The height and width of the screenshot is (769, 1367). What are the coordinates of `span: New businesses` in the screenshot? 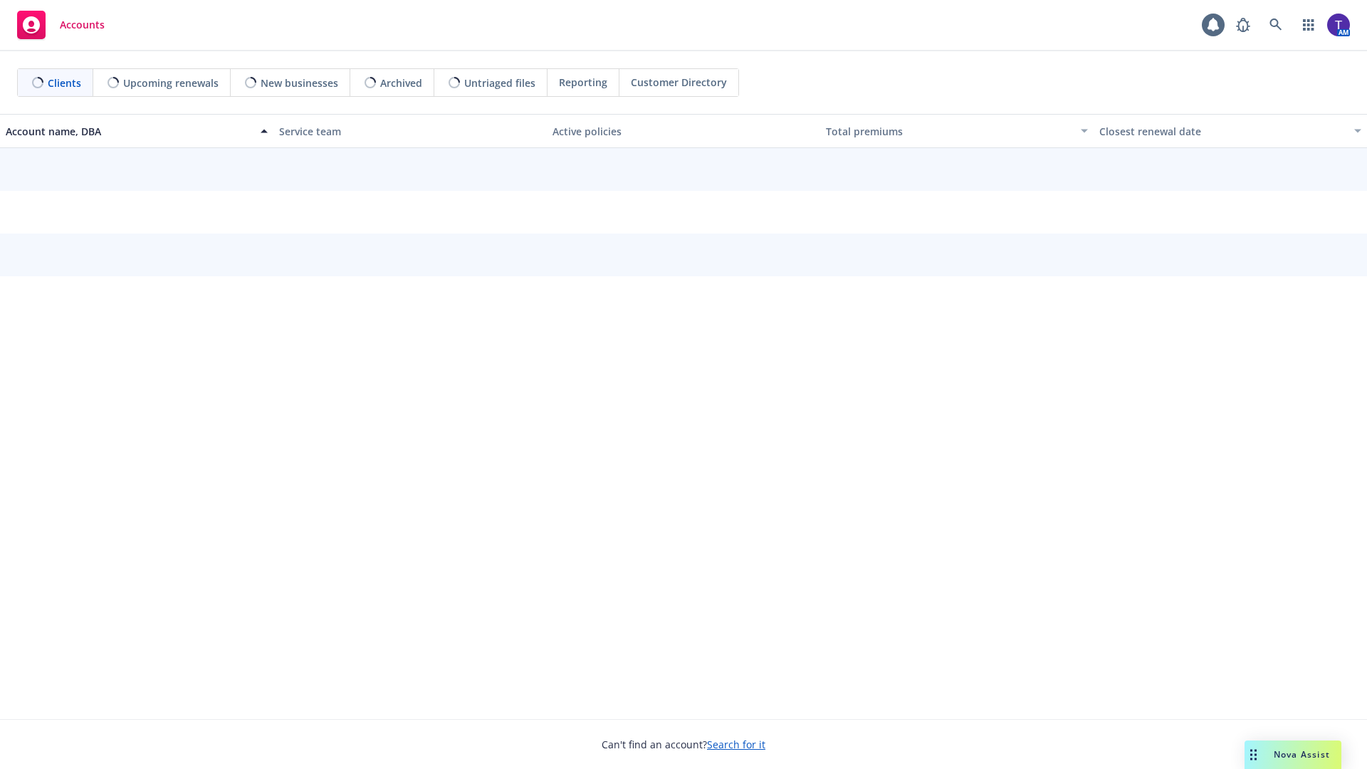 It's located at (299, 83).